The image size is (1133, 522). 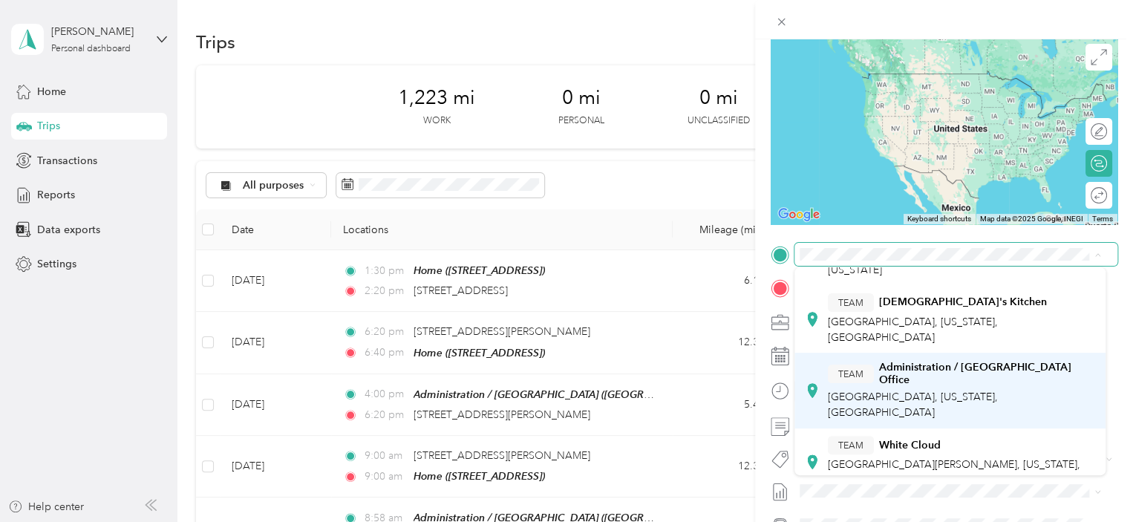 I want to click on a: Open this area in Google Maps (opens a new window), so click(x=799, y=215).